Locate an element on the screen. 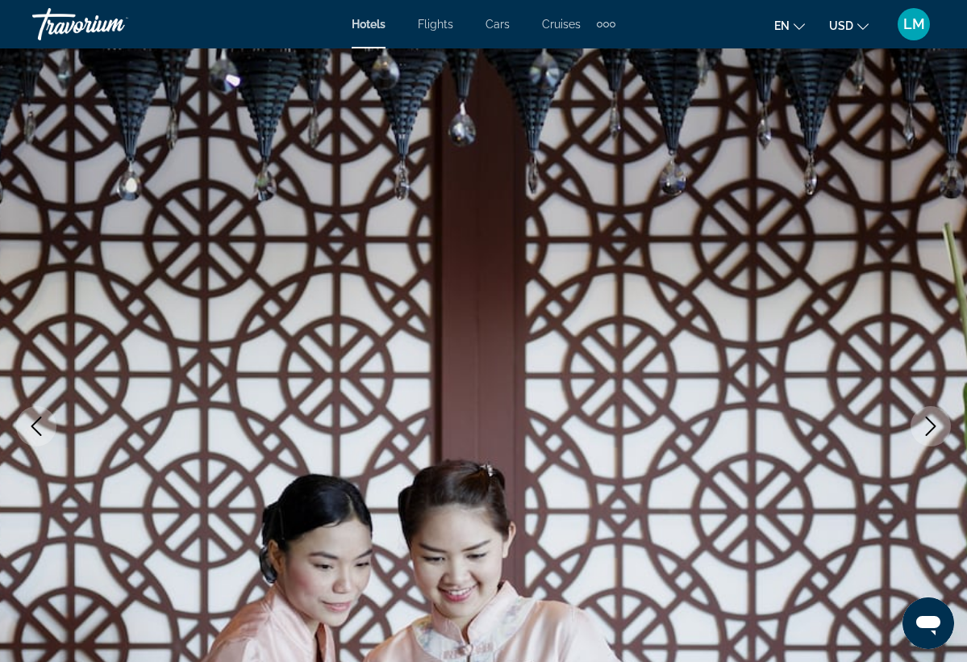 This screenshot has width=967, height=662. a: Flights is located at coordinates (436, 24).